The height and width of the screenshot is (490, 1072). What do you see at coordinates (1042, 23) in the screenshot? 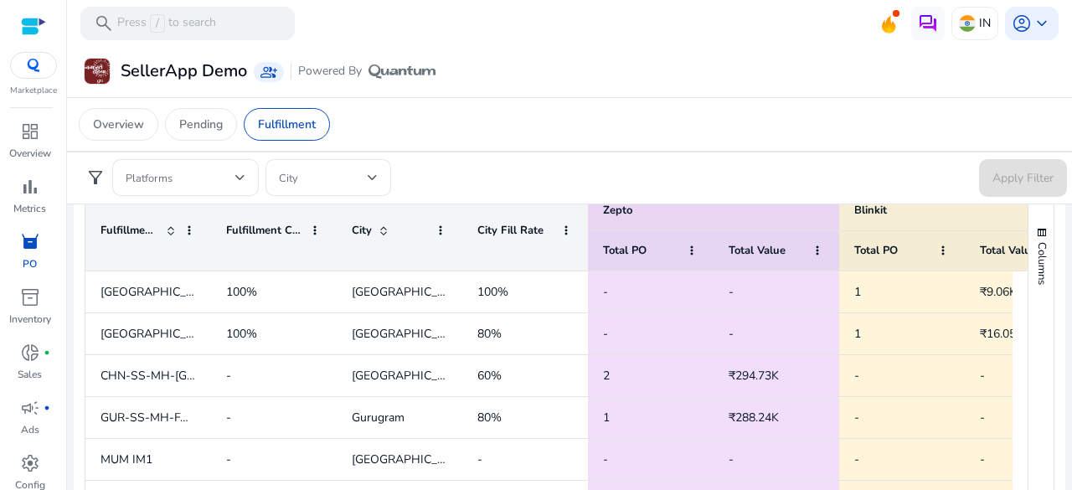
I see `span: keyboard_arrow_down` at bounding box center [1042, 23].